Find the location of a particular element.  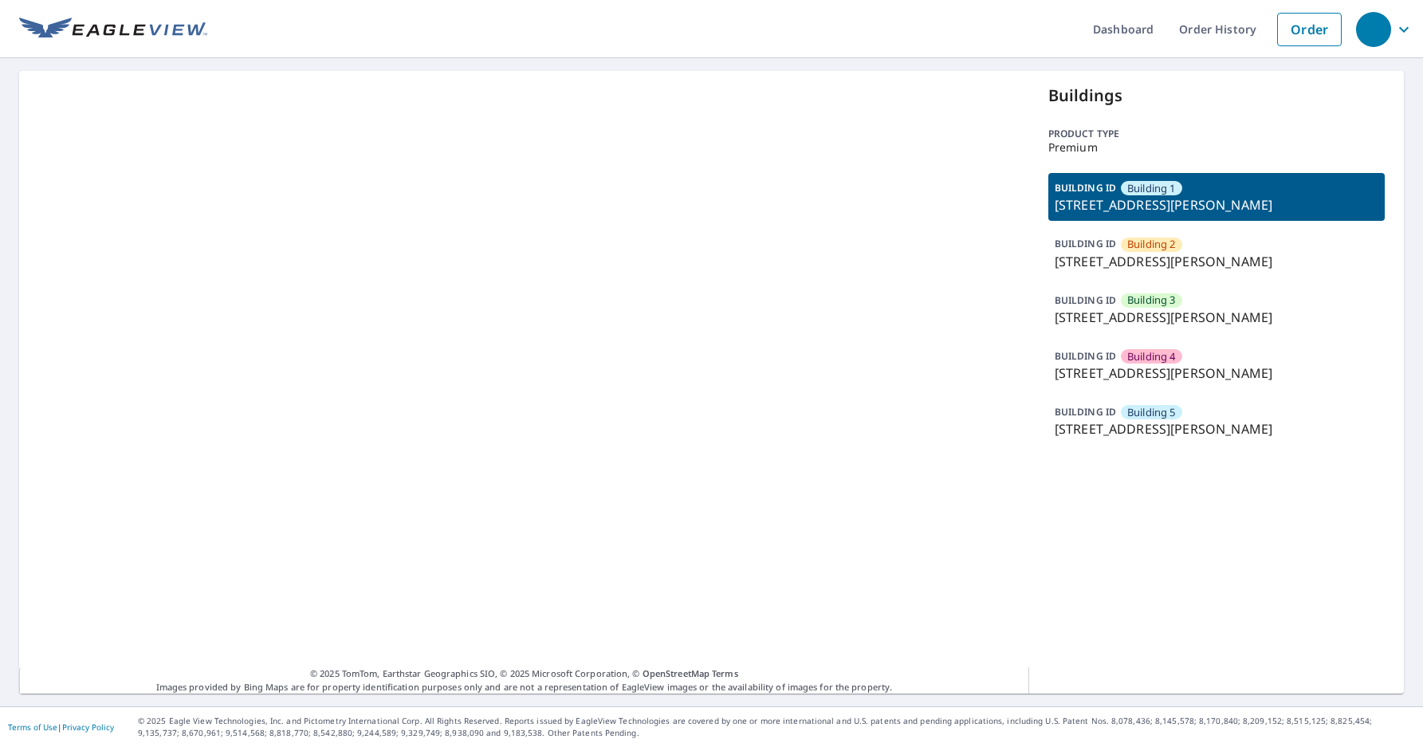

p: Premium is located at coordinates (1216, 147).